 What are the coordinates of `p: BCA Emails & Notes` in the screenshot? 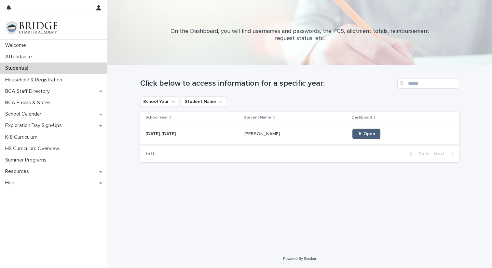 It's located at (29, 102).